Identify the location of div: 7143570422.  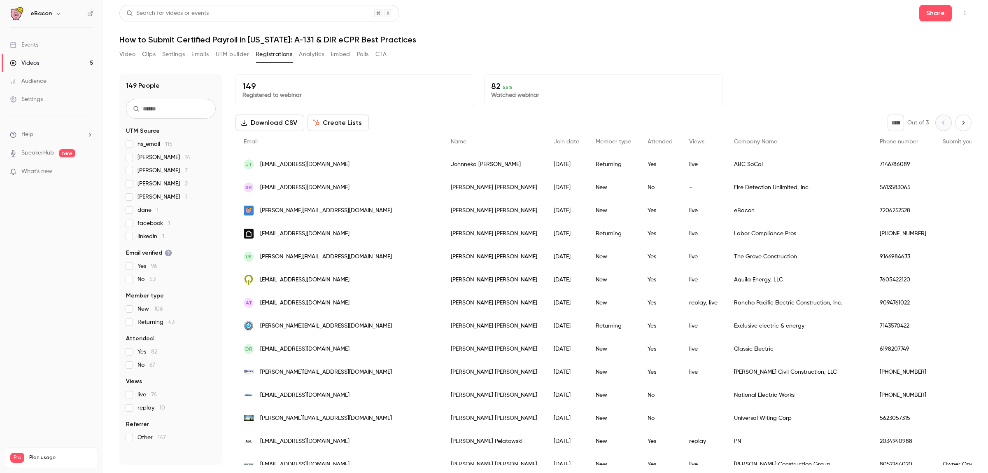
(903, 326).